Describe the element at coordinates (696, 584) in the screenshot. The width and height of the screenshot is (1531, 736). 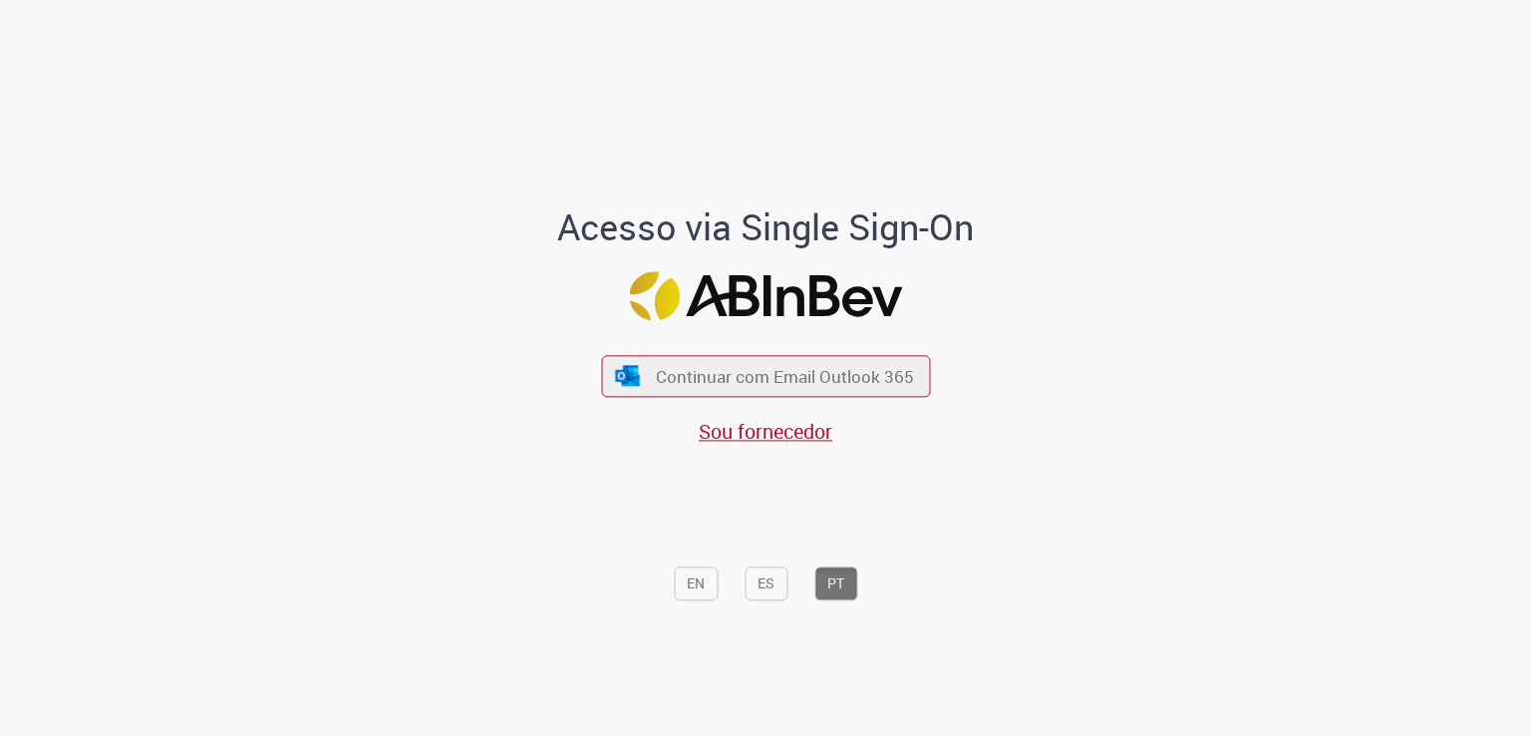
I see `button: EN` at that location.